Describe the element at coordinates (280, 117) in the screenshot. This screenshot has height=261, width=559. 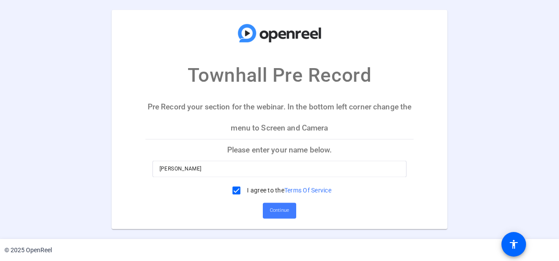
I see `p: Pre Record your section for the webinar. In the bottom left corner change the menu to Screen and ...` at that location.